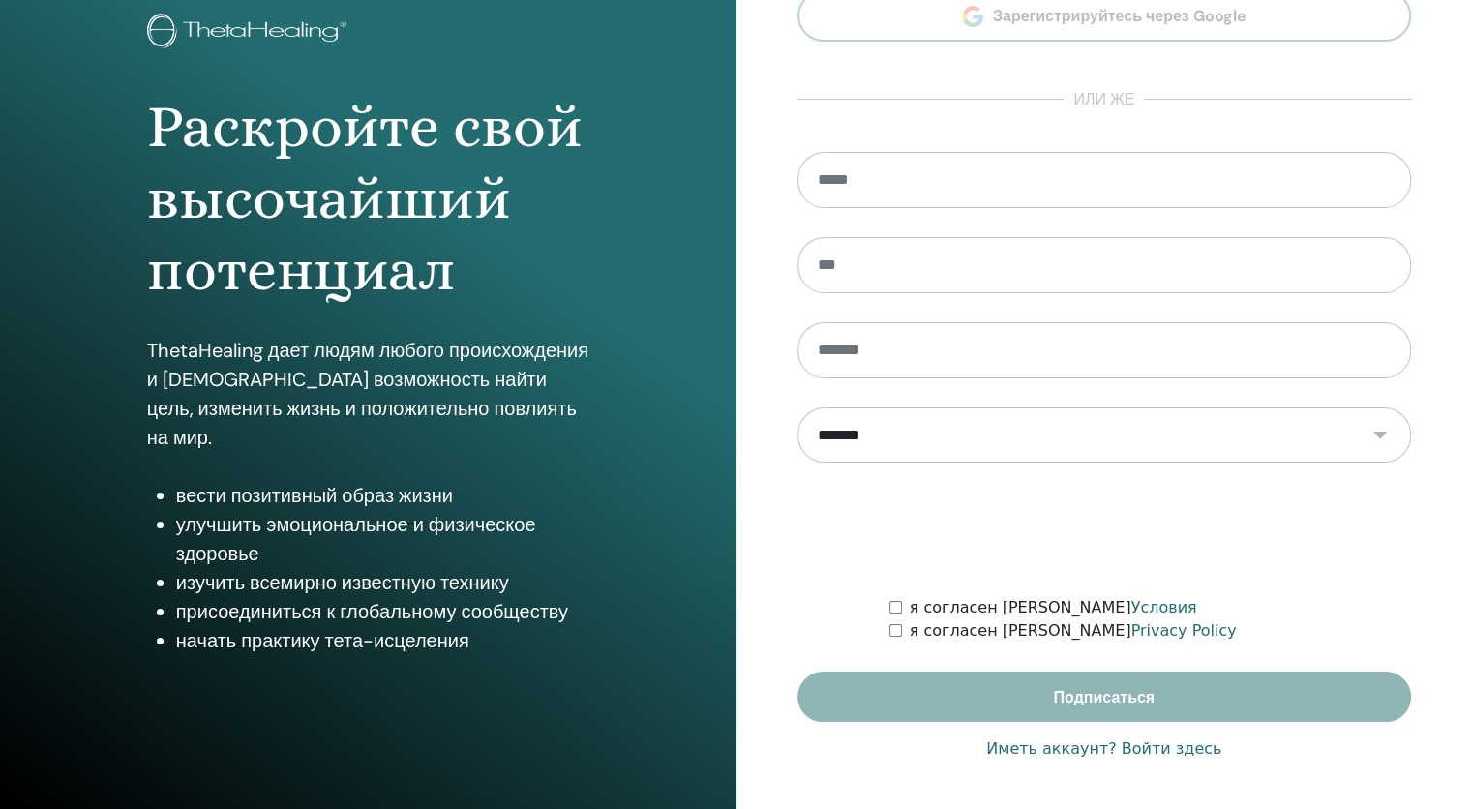 The width and height of the screenshot is (1472, 809). Describe the element at coordinates (382, 583) in the screenshot. I see `li: изучить всемирно известную технику` at that location.